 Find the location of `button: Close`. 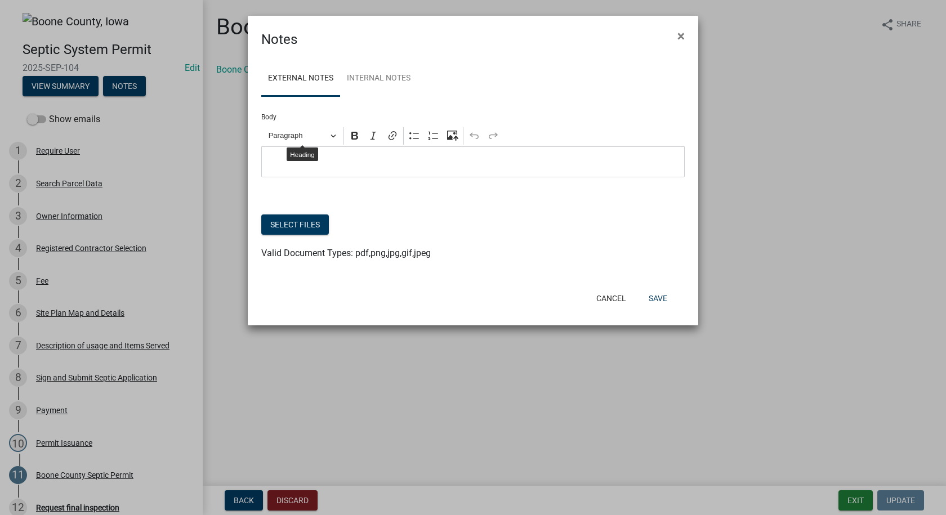

button: Close is located at coordinates (681, 36).